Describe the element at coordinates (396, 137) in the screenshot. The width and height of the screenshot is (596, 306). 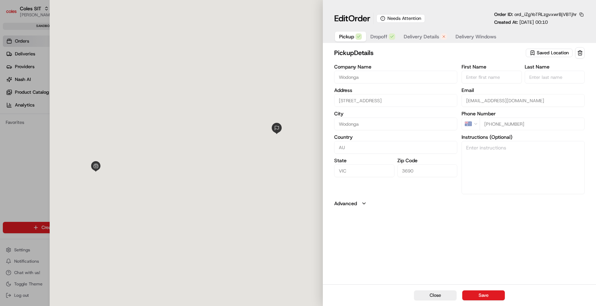
I see `label: Country` at that location.